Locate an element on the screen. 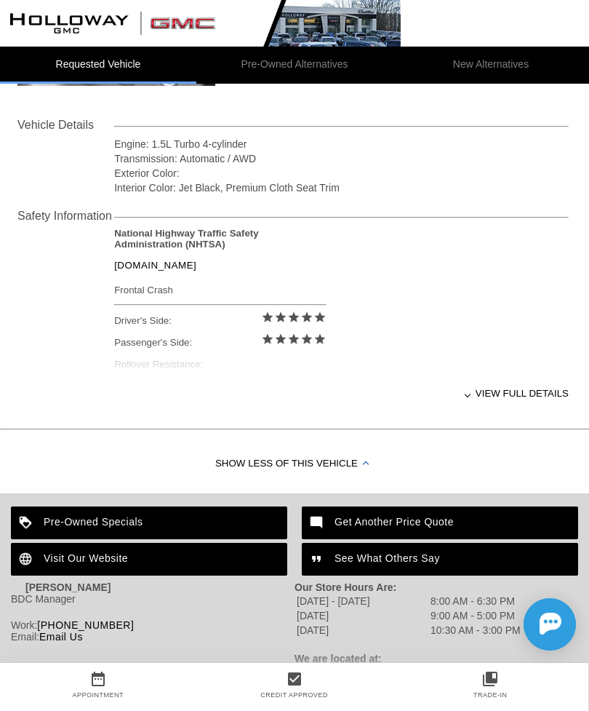  div: Email: is located at coordinates (153, 636).